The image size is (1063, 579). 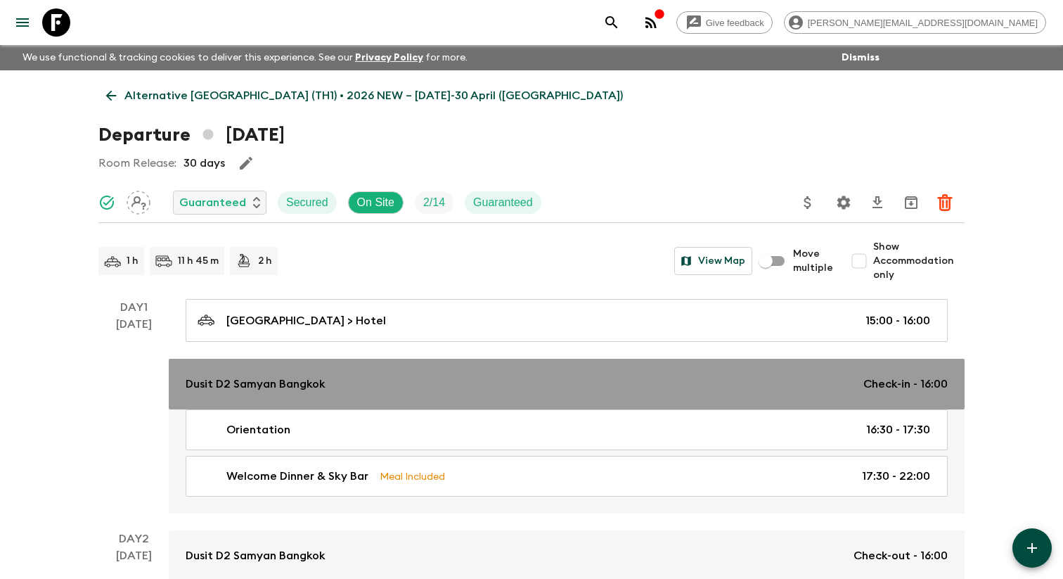 I want to click on button: Delete, so click(x=945, y=203).